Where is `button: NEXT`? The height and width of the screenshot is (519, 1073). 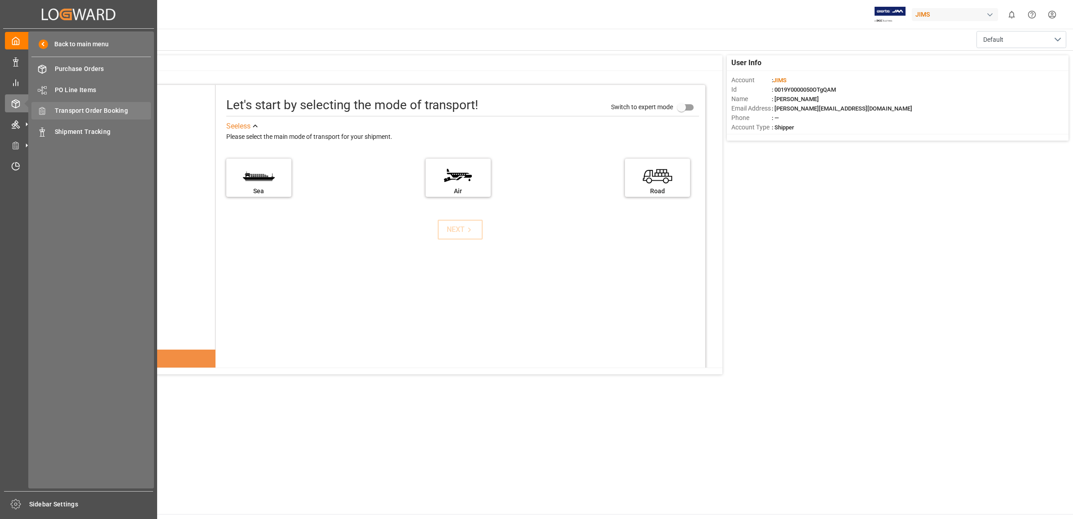 button: NEXT is located at coordinates (460, 229).